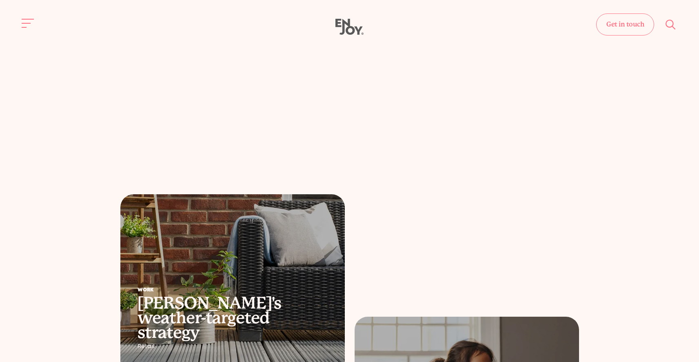  I want to click on button: Site navigation, so click(28, 23).